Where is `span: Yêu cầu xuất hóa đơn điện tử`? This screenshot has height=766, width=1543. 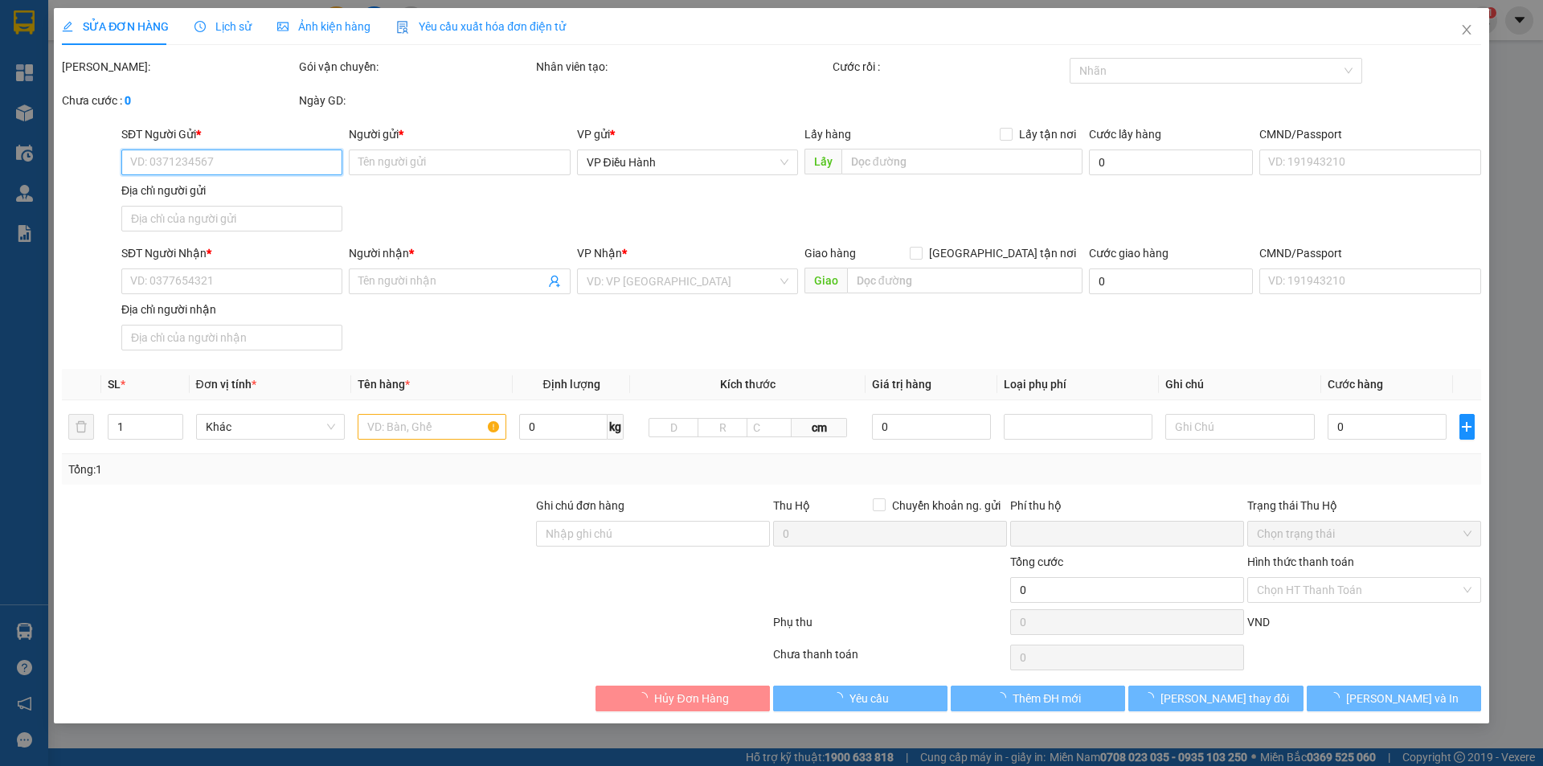
span: Yêu cầu xuất hóa đơn điện tử is located at coordinates (481, 27).